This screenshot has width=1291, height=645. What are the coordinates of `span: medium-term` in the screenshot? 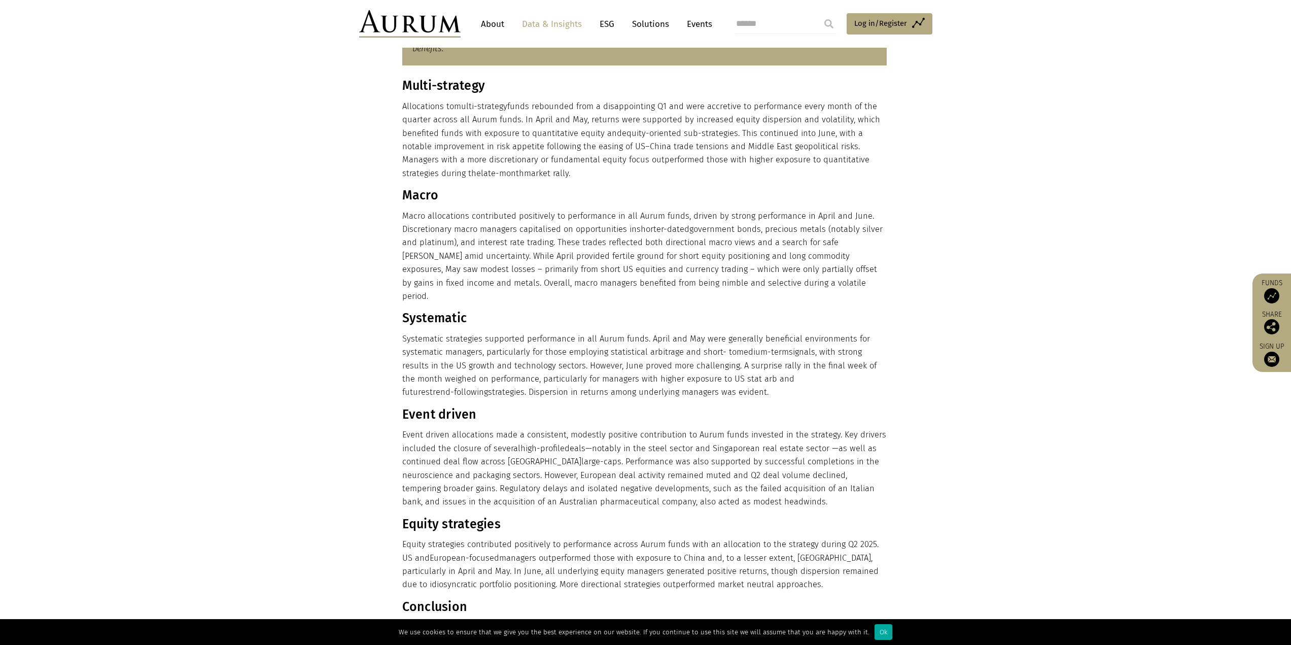 It's located at (762, 351).